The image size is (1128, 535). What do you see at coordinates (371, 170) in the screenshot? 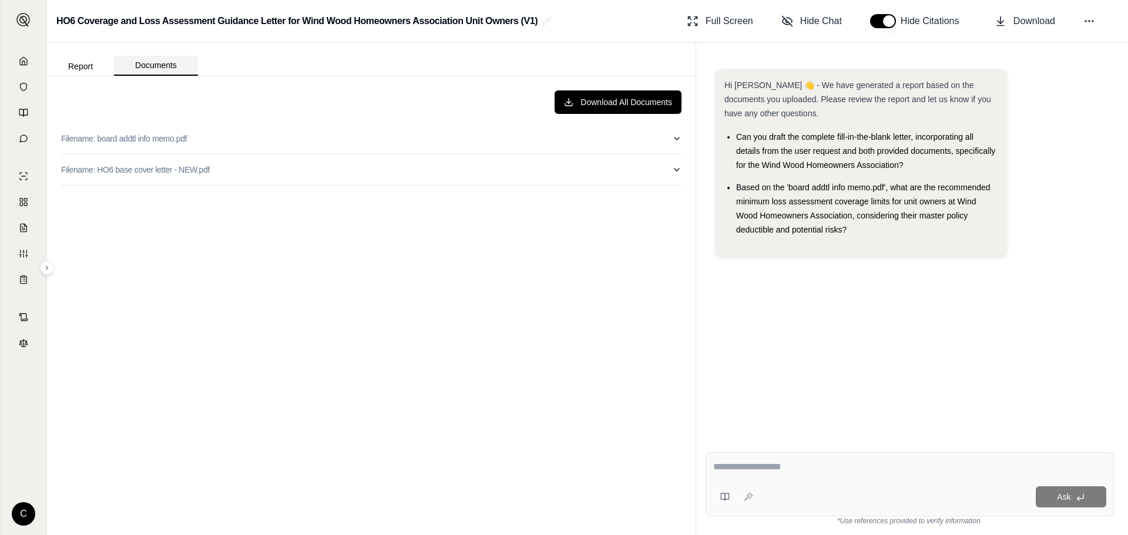
I see `button: Filename: HO6 base cover letter - NEW.pdf` at bounding box center [371, 170].